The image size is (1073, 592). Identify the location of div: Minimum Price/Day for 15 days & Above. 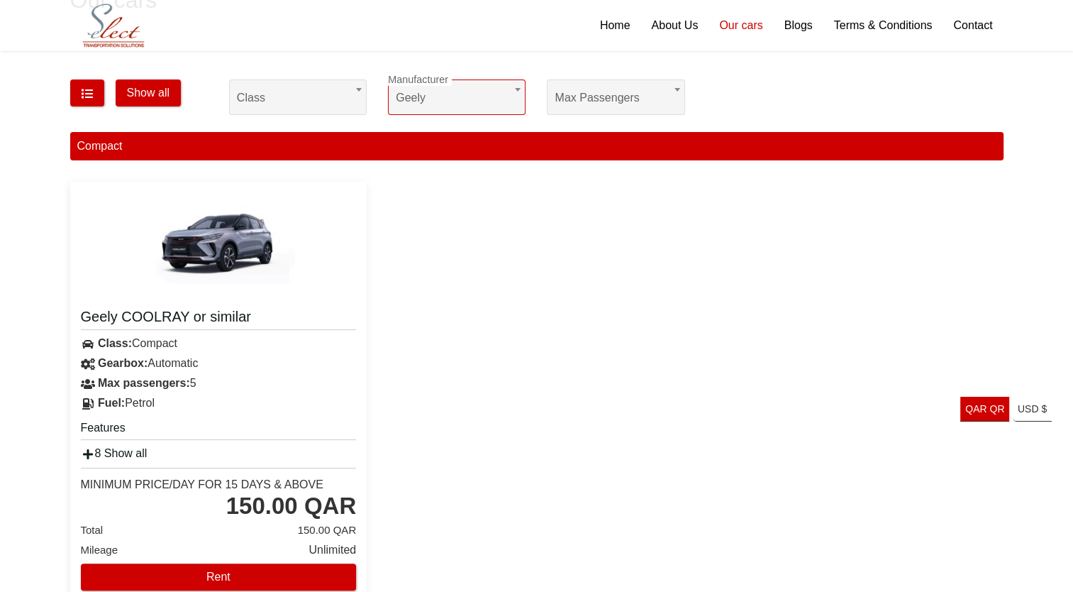
(202, 485).